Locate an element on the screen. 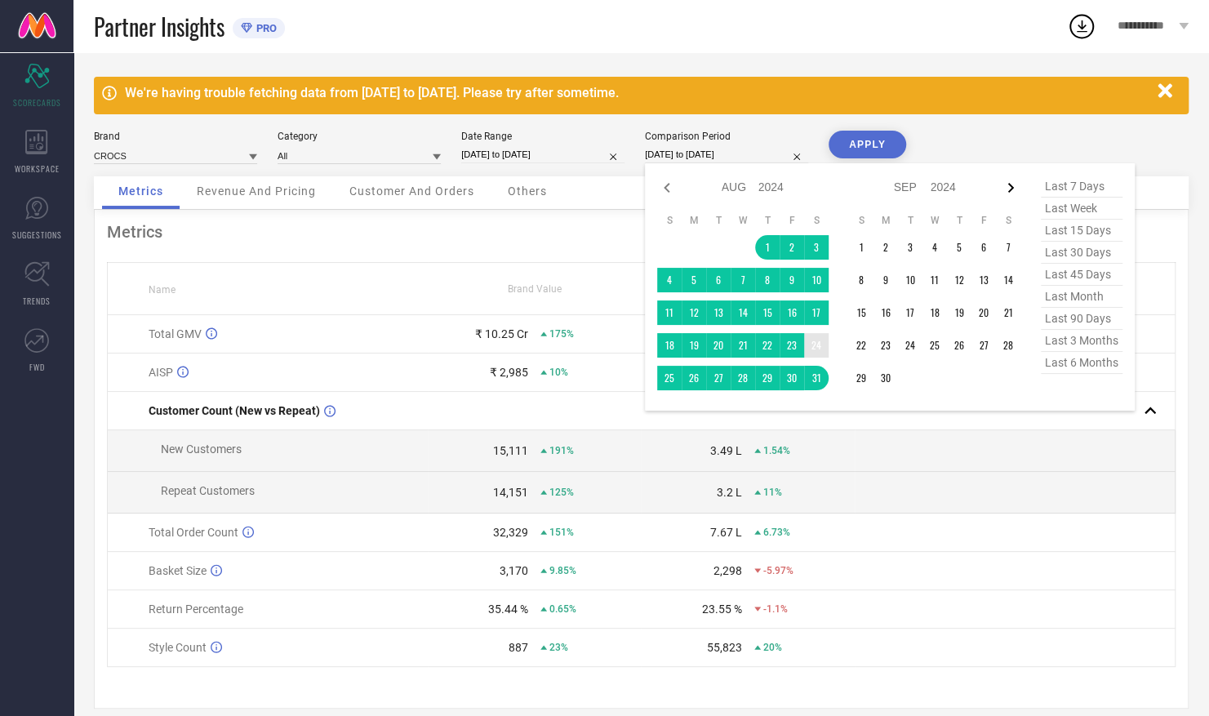  td: Mon Sep 09 2024 is located at coordinates (885, 280).